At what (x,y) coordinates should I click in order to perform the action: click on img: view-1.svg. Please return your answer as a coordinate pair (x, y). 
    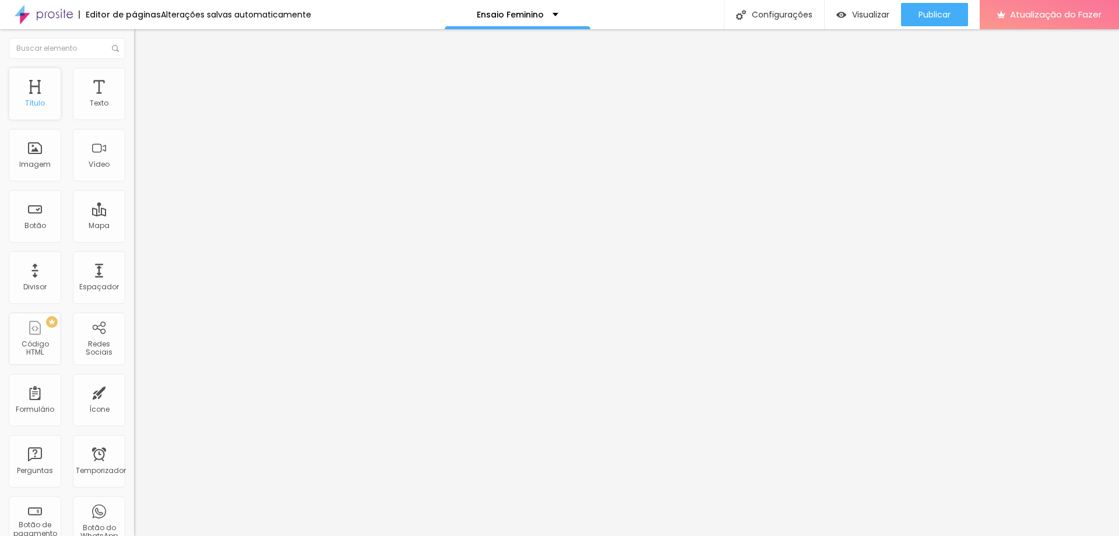
    Looking at the image, I should click on (841, 15).